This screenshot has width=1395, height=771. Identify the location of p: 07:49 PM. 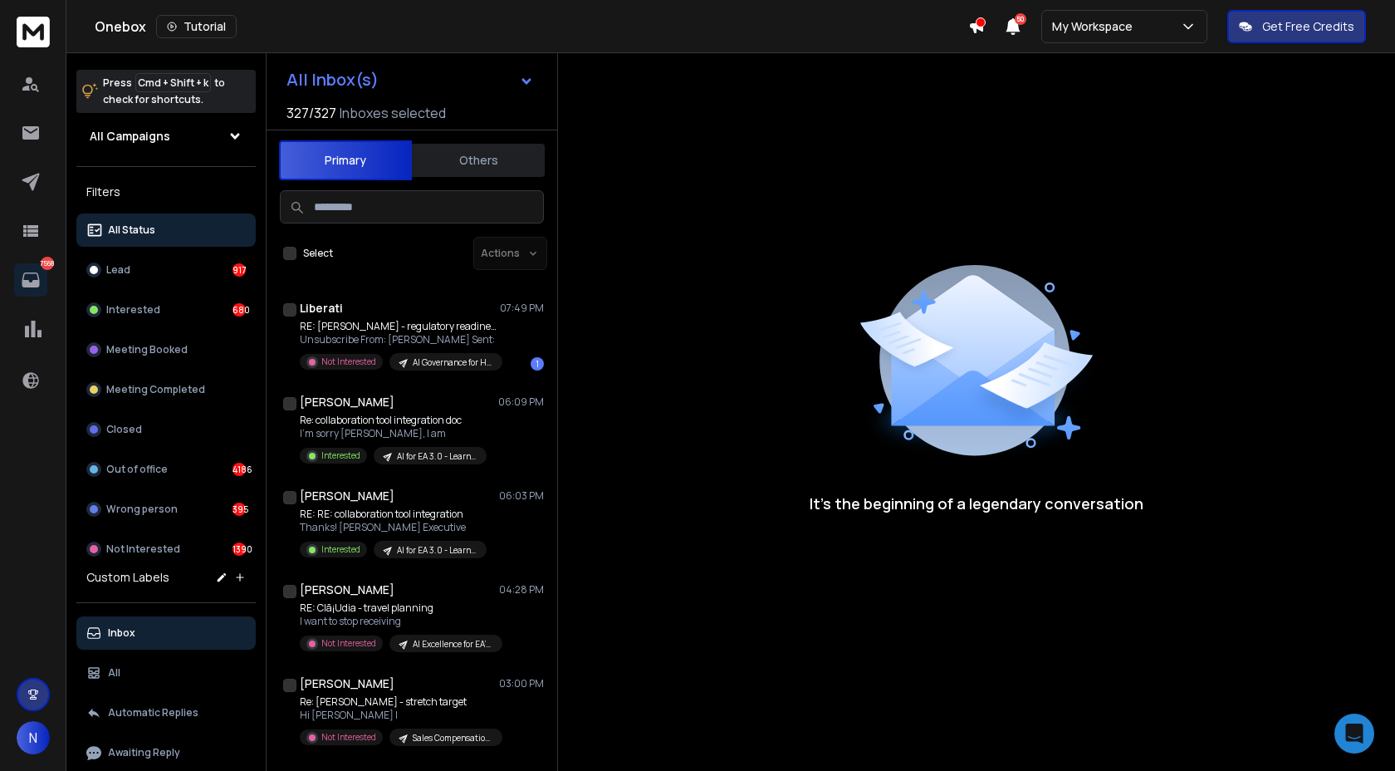
(522, 308).